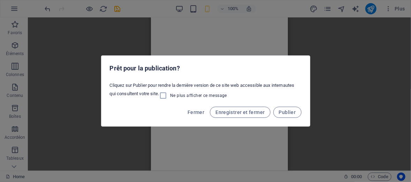 This screenshot has height=182, width=411. What do you see at coordinates (240, 112) in the screenshot?
I see `span: Enregistrer et fermer` at bounding box center [240, 112].